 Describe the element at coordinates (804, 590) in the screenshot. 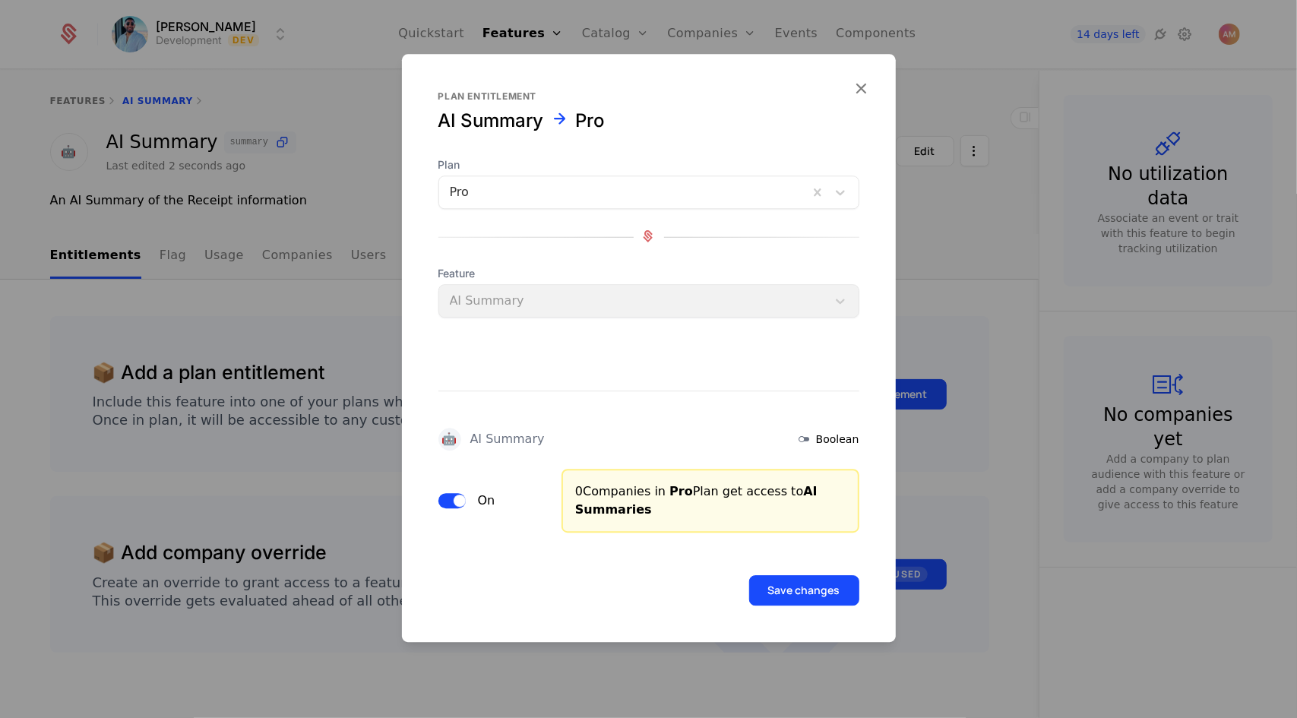

I see `button: Save changes` at that location.